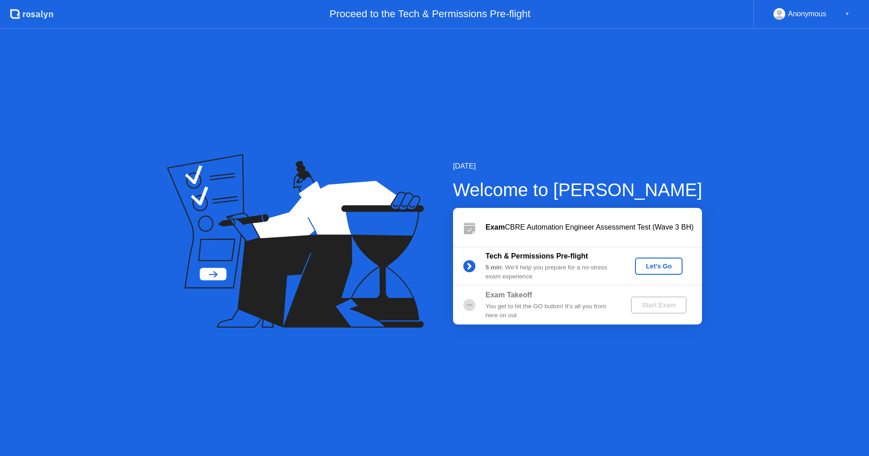  I want to click on div: Start Exam, so click(658, 305).